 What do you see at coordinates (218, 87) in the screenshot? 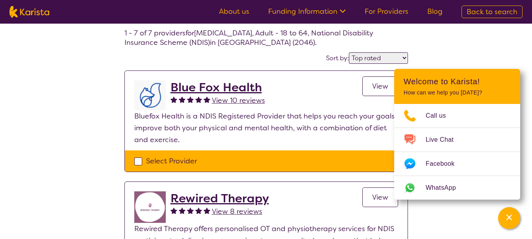
I see `a: Blue Fox Health` at bounding box center [218, 87].